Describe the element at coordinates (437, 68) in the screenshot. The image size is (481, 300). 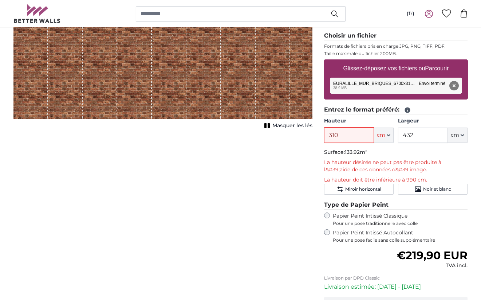
I see `u: Parcourir` at that location.